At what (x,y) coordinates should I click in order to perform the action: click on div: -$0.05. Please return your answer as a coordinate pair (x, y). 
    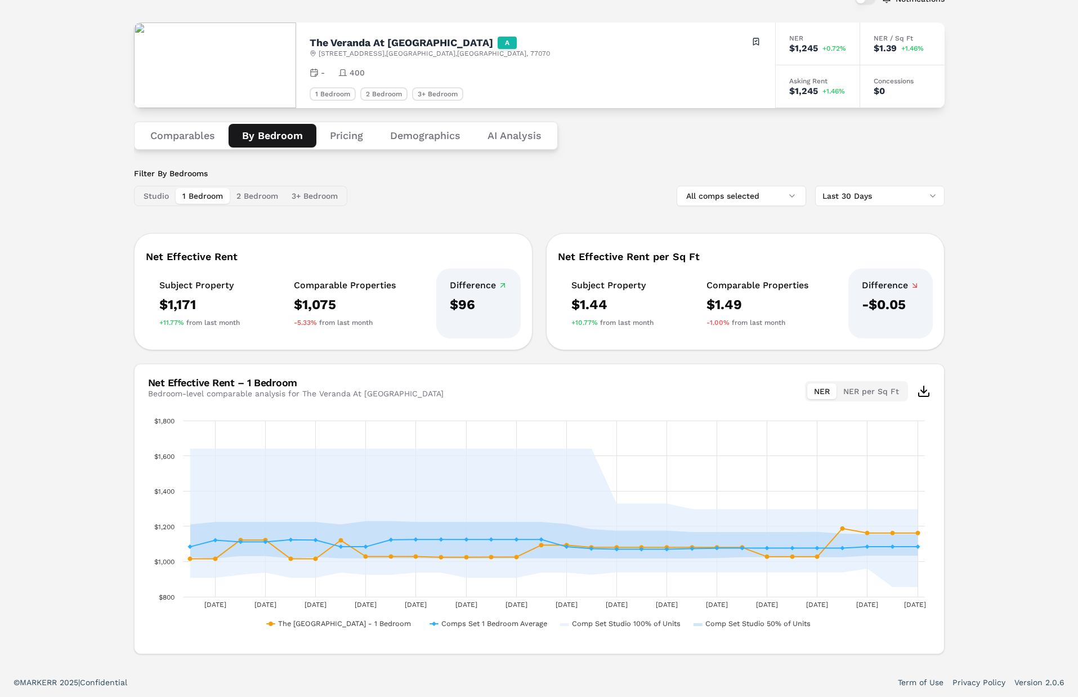
    Looking at the image, I should click on (891, 305).